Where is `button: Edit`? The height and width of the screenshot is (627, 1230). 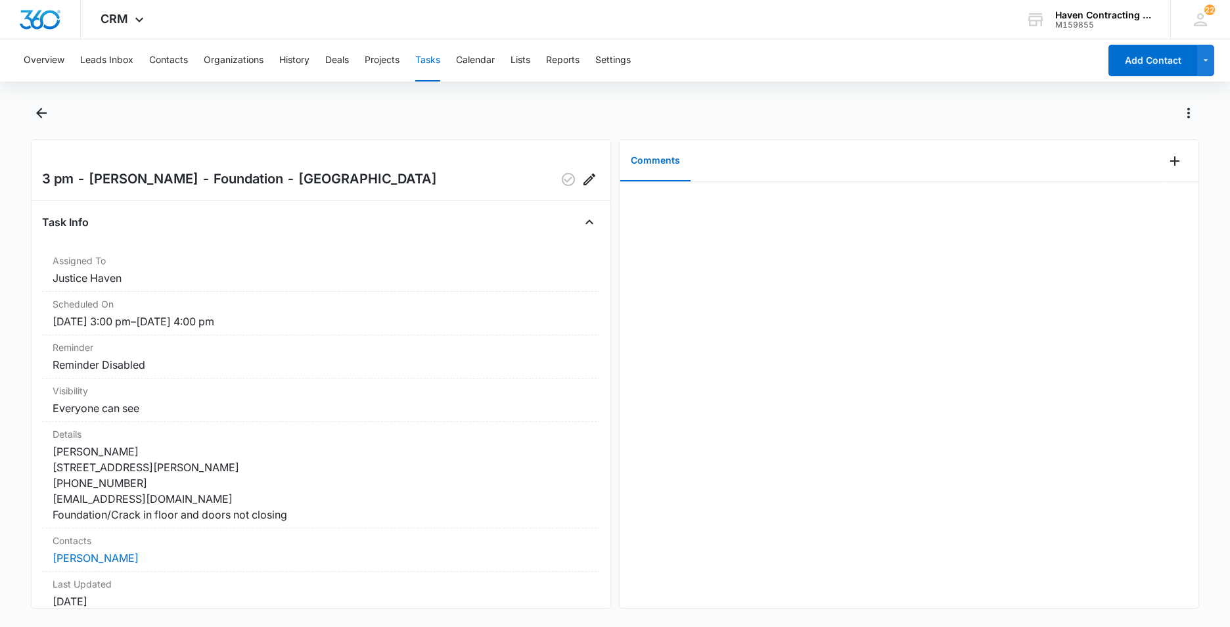
button: Edit is located at coordinates (590, 179).